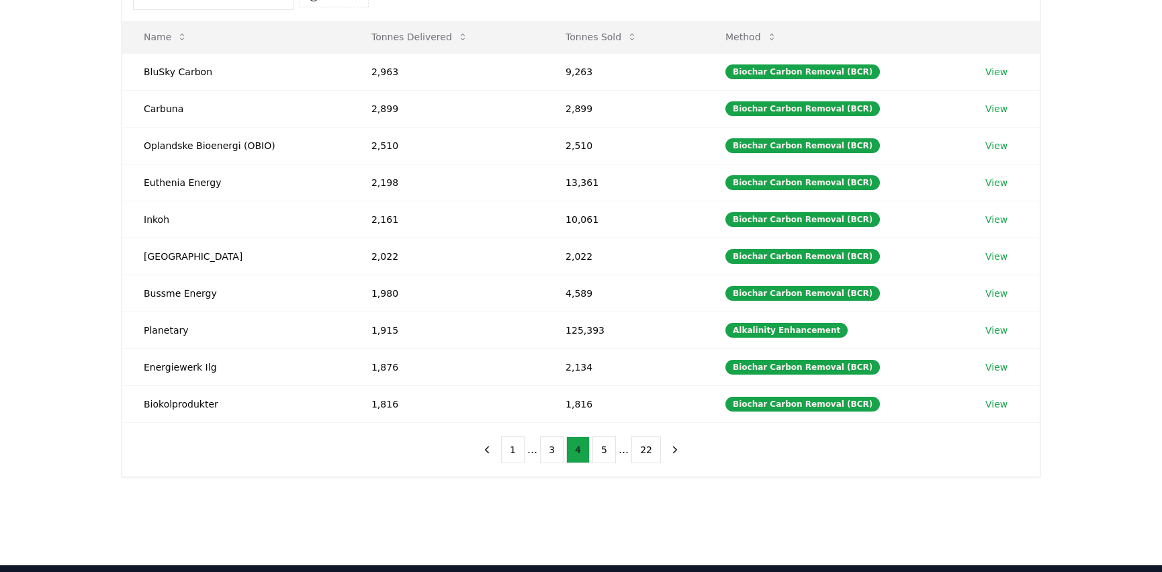  What do you see at coordinates (512, 450) in the screenshot?
I see `button: 1` at bounding box center [512, 450].